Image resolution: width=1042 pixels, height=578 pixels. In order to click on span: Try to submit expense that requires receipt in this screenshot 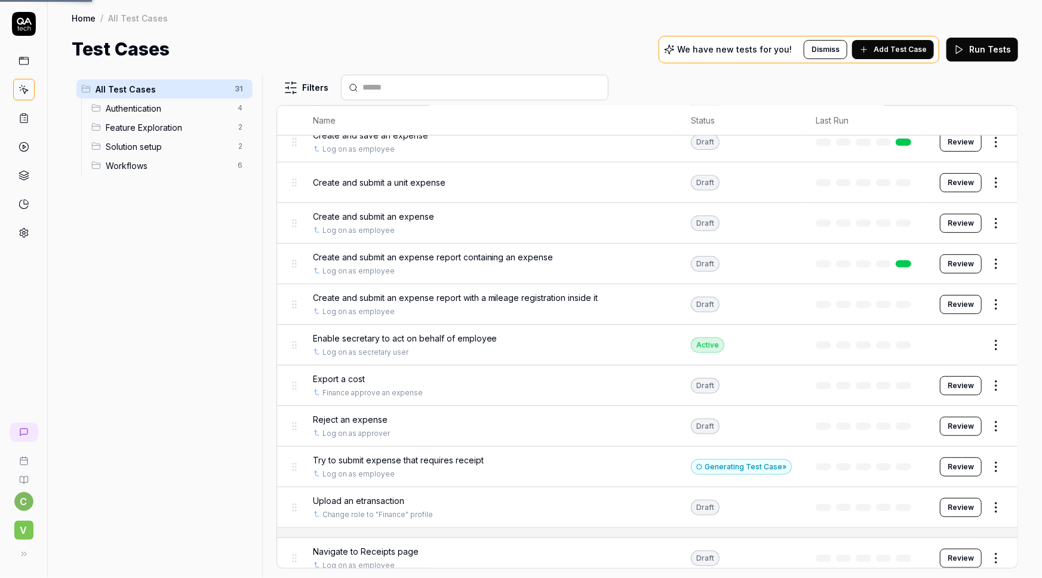, I will do `click(398, 460)`.